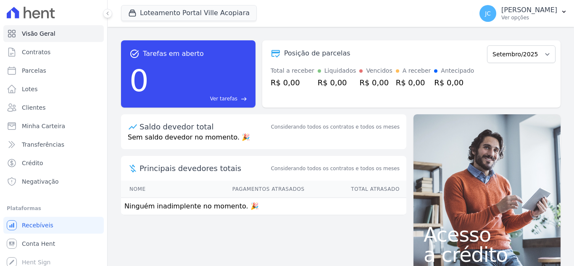  What do you see at coordinates (53, 163) in the screenshot?
I see `a: Crédito` at bounding box center [53, 163].